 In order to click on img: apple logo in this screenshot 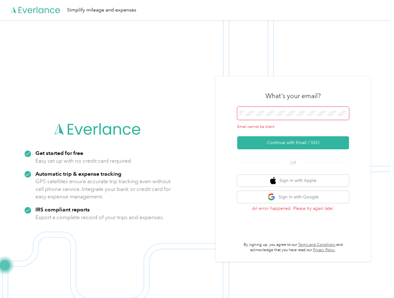, I will do `click(273, 181)`.